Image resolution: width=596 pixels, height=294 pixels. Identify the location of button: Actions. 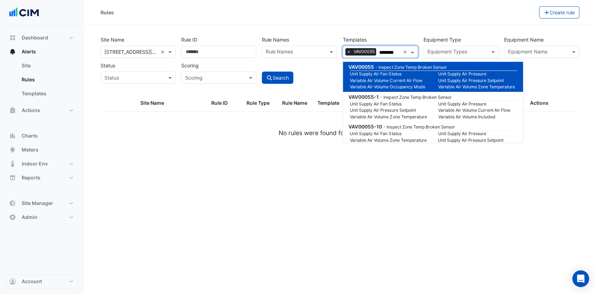
(42, 110).